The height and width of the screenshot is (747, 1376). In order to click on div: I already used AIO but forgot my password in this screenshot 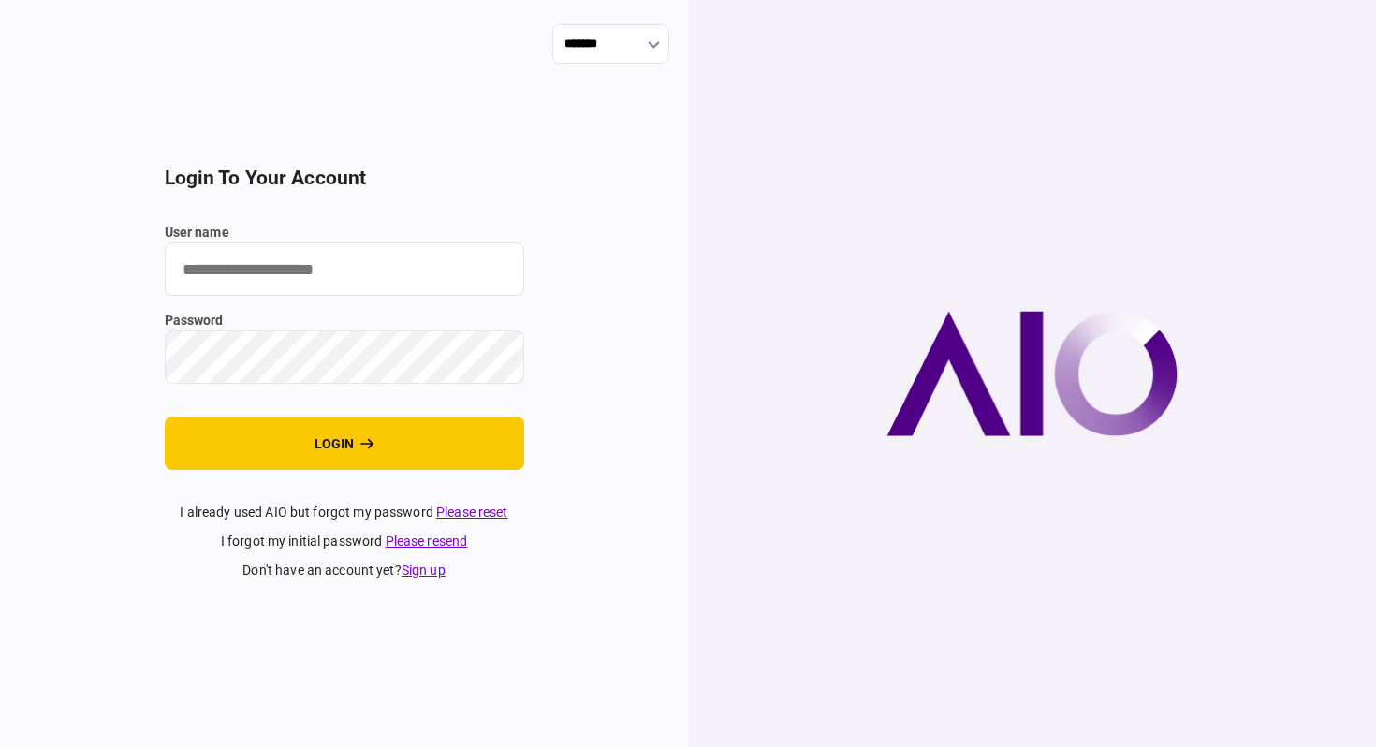, I will do `click(345, 512)`.